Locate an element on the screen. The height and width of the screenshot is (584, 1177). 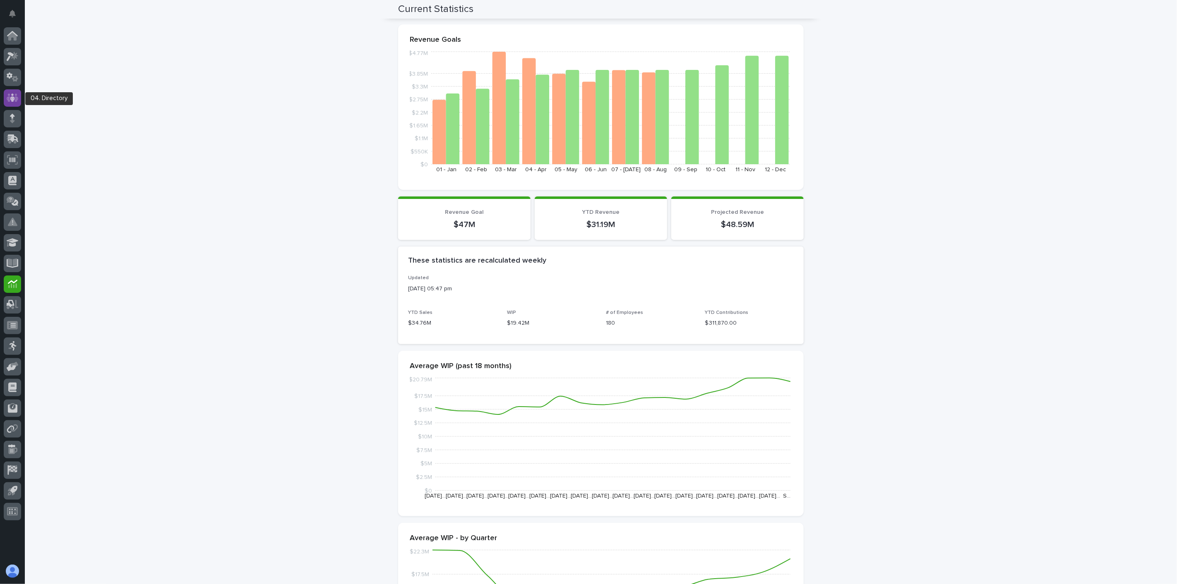
text: 08 - Aug is located at coordinates (656, 170).